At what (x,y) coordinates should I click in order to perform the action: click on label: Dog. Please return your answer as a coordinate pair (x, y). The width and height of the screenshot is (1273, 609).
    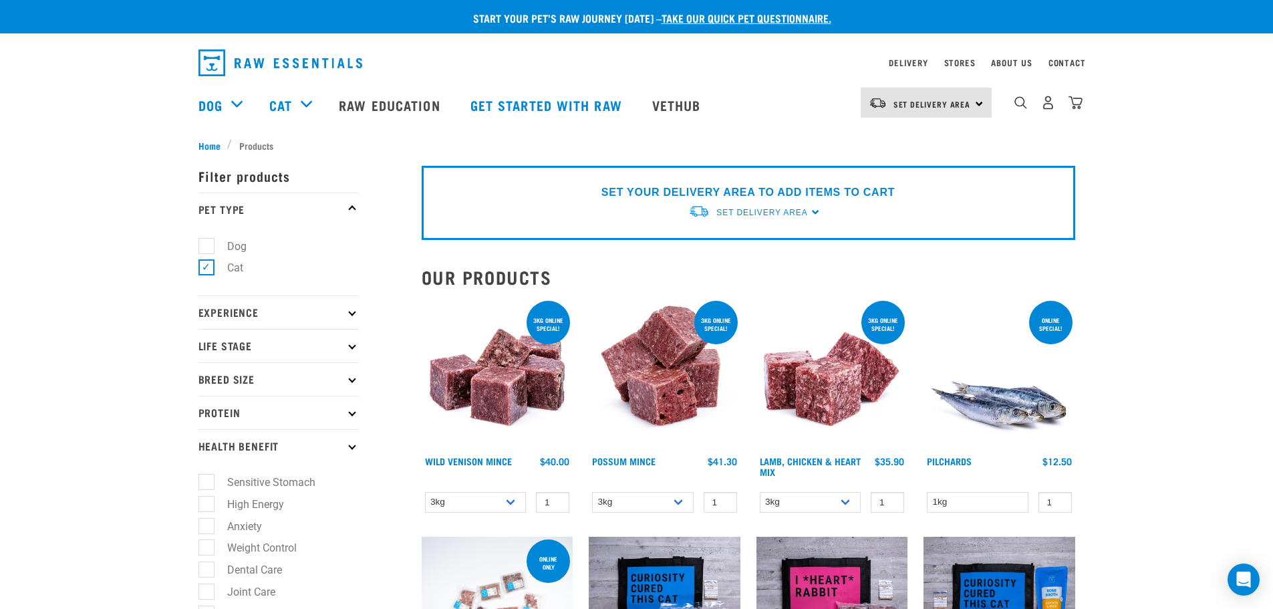
    Looking at the image, I should click on (228, 246).